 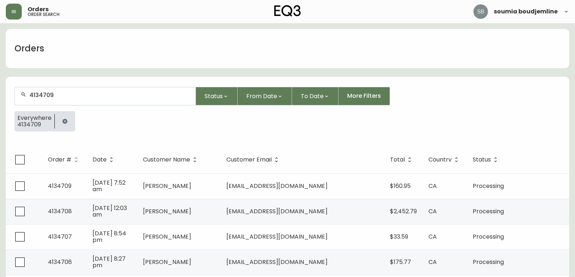 I want to click on button: Status, so click(x=216, y=96).